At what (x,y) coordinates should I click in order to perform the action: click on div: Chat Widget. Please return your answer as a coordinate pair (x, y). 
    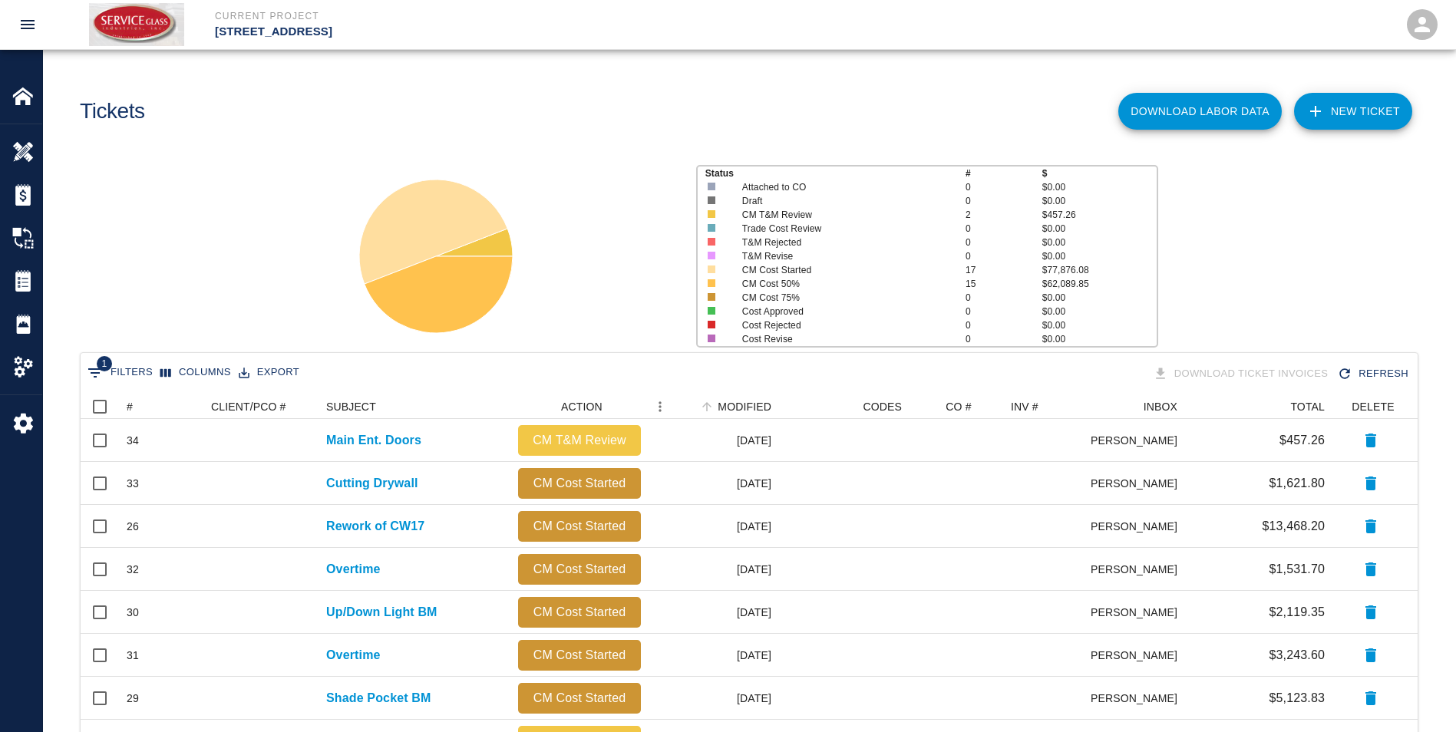
    Looking at the image, I should click on (1417, 695).